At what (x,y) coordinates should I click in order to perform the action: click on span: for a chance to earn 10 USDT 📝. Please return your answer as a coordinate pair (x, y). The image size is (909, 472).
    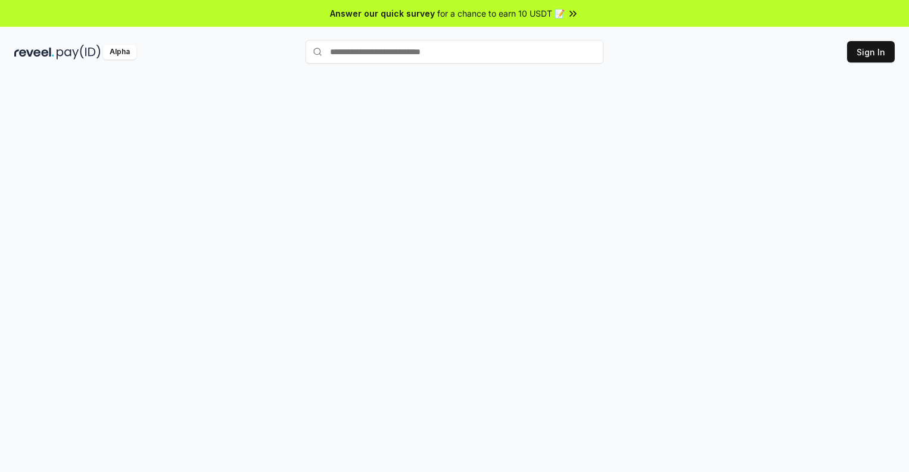
    Looking at the image, I should click on (501, 13).